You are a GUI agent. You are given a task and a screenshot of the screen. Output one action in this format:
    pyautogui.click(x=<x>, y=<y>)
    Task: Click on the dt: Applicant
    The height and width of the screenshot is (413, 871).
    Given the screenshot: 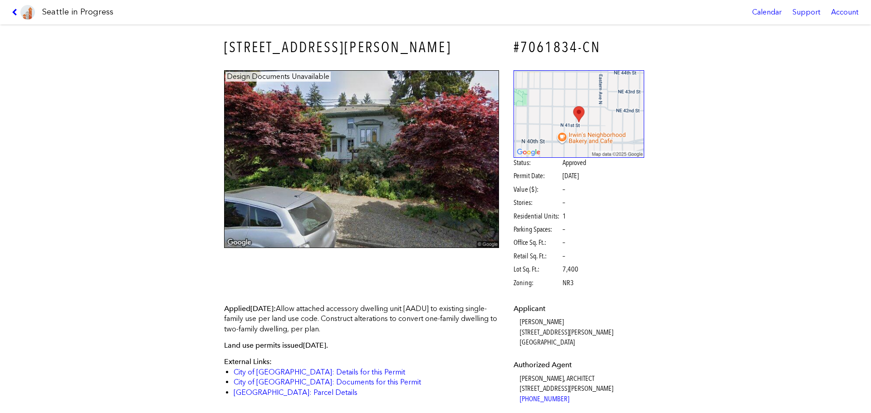 What is the action you would take?
    pyautogui.click(x=579, y=309)
    